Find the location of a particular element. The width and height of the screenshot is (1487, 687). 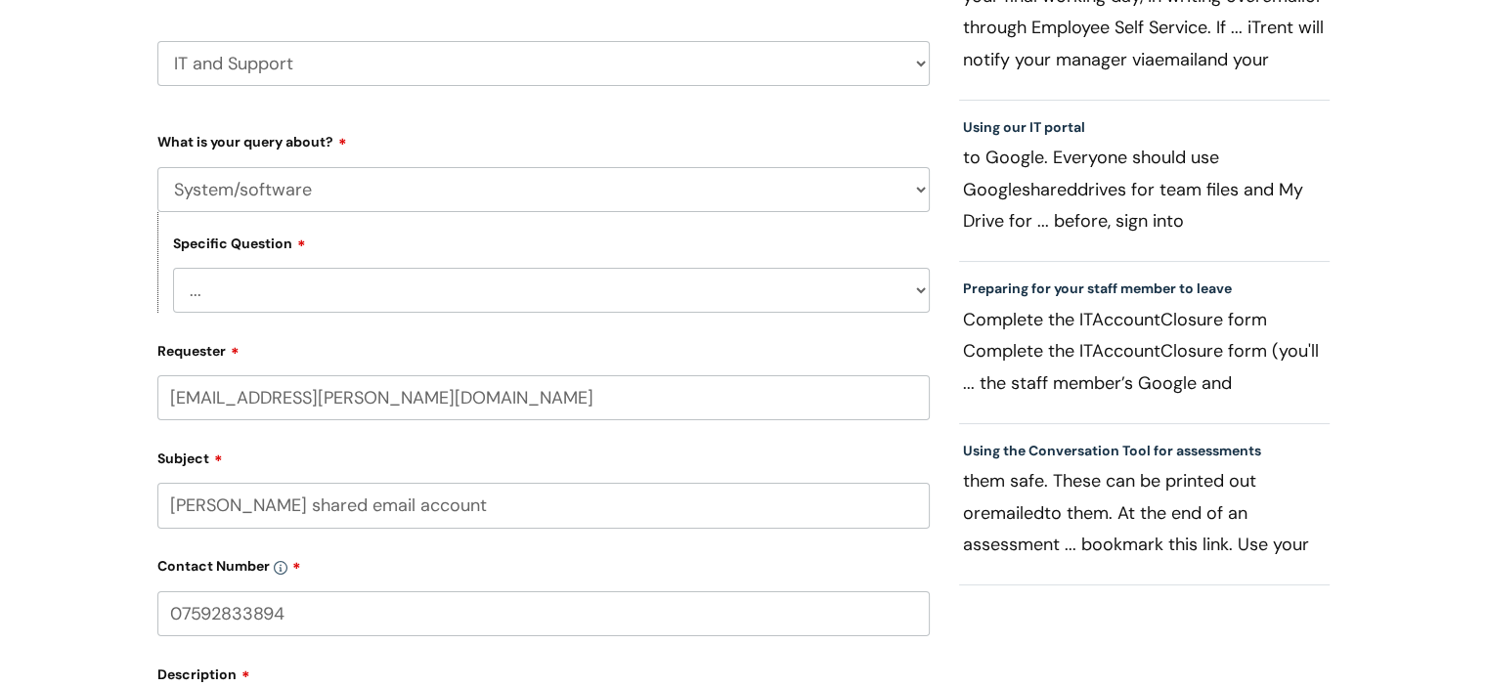

label: Subject is located at coordinates (544, 456).